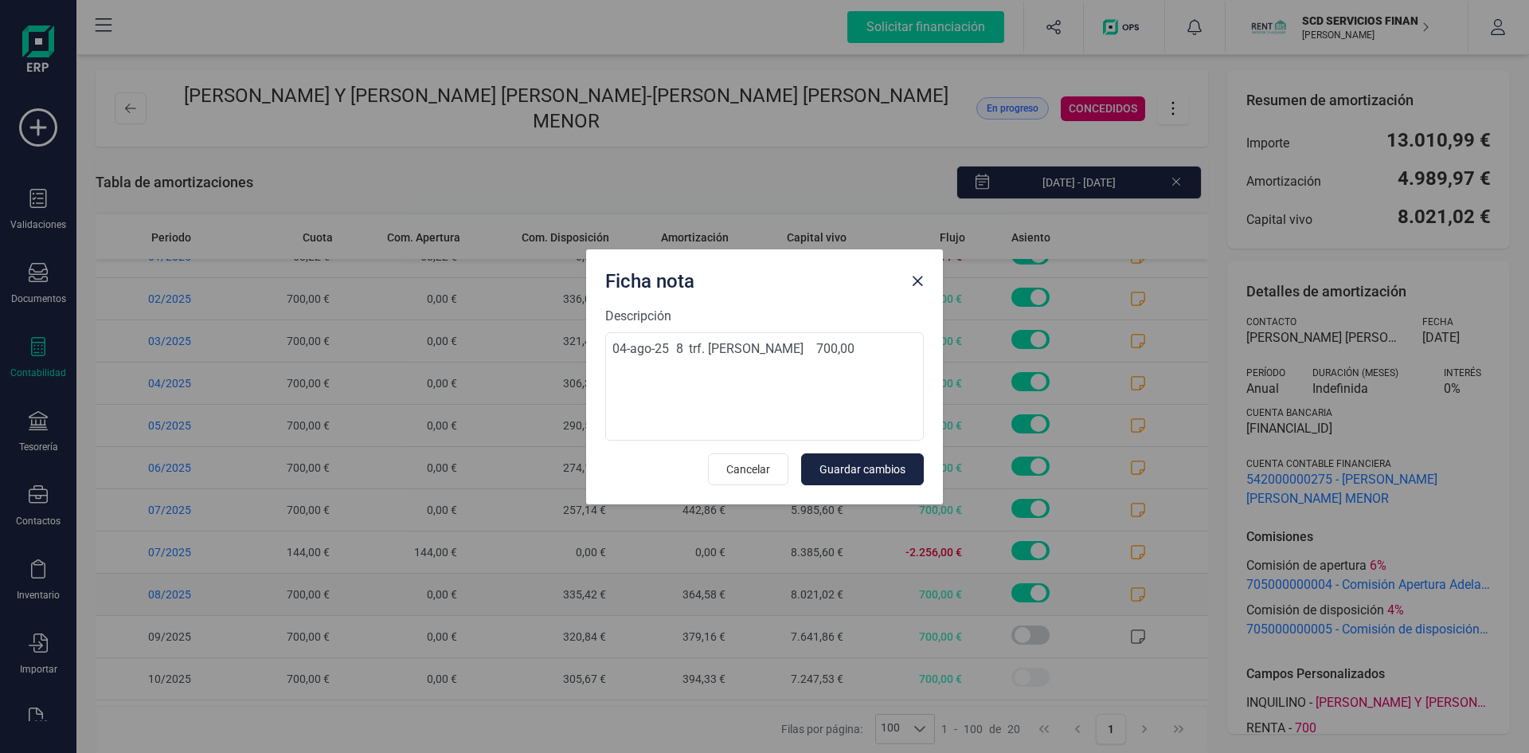 The height and width of the screenshot is (753, 1529). I want to click on div: Ficha nota, so click(752, 278).